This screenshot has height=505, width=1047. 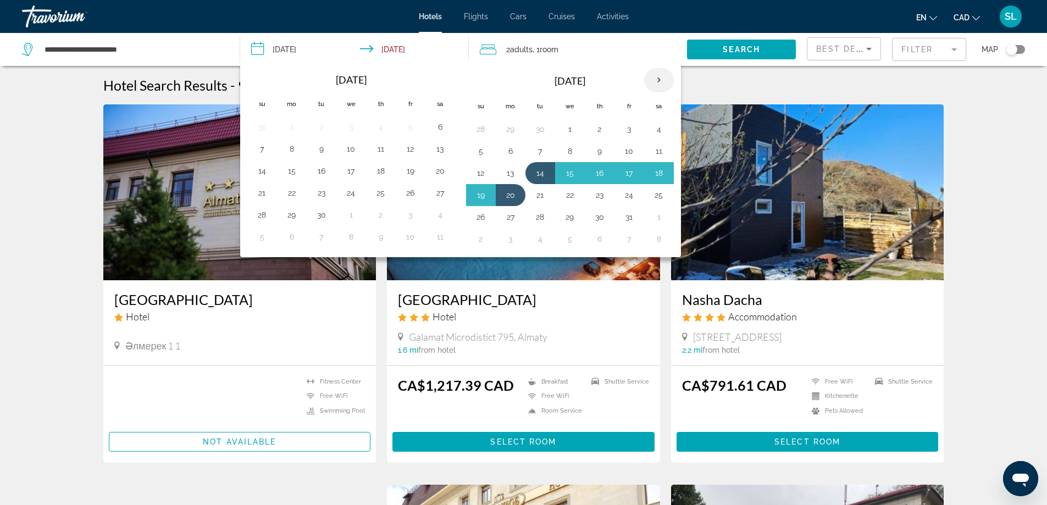 I want to click on span: Not available, so click(x=239, y=442).